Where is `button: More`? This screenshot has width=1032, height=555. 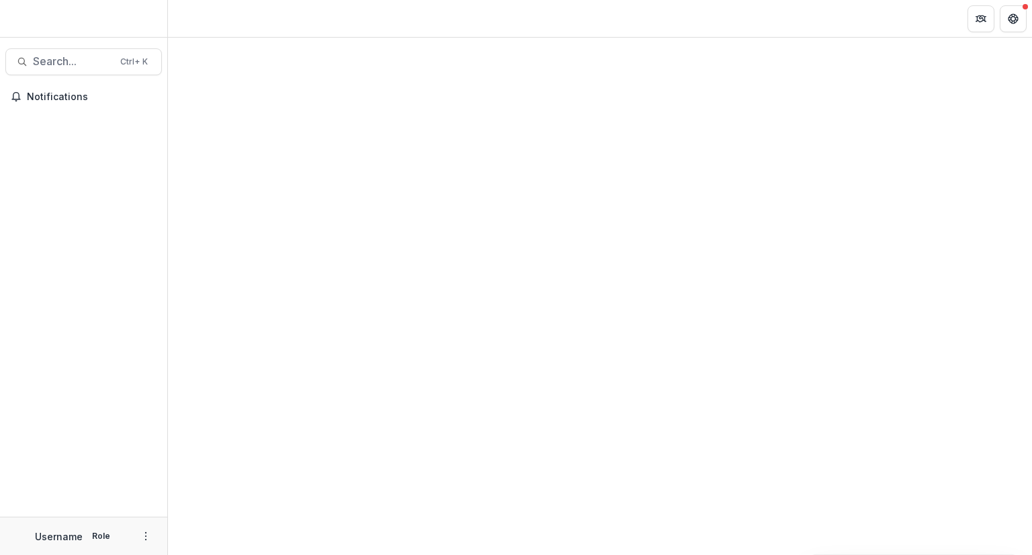 button: More is located at coordinates (146, 536).